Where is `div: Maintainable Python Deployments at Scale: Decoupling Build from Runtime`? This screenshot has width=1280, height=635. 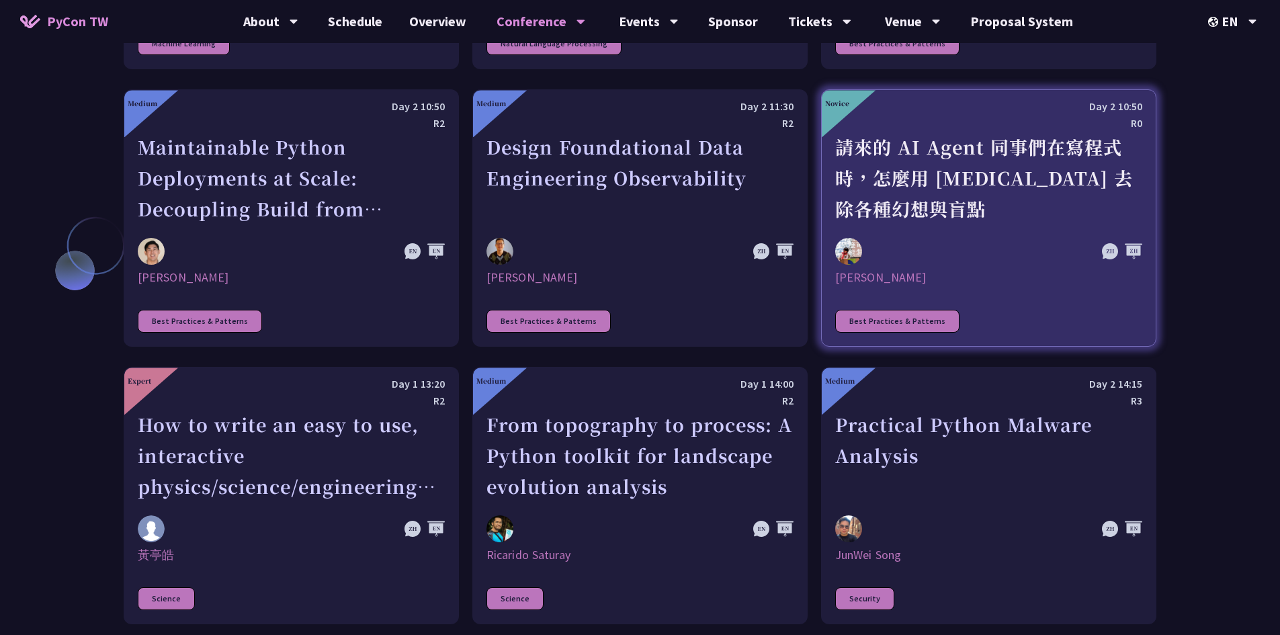
div: Maintainable Python Deployments at Scale: Decoupling Build from Runtime is located at coordinates (291, 178).